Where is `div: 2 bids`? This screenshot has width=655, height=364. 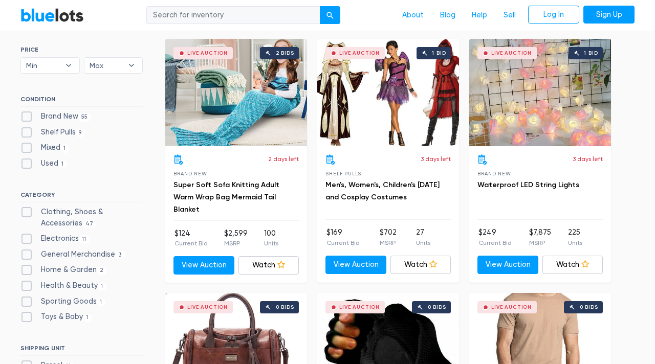
div: 2 bids is located at coordinates (285, 53).